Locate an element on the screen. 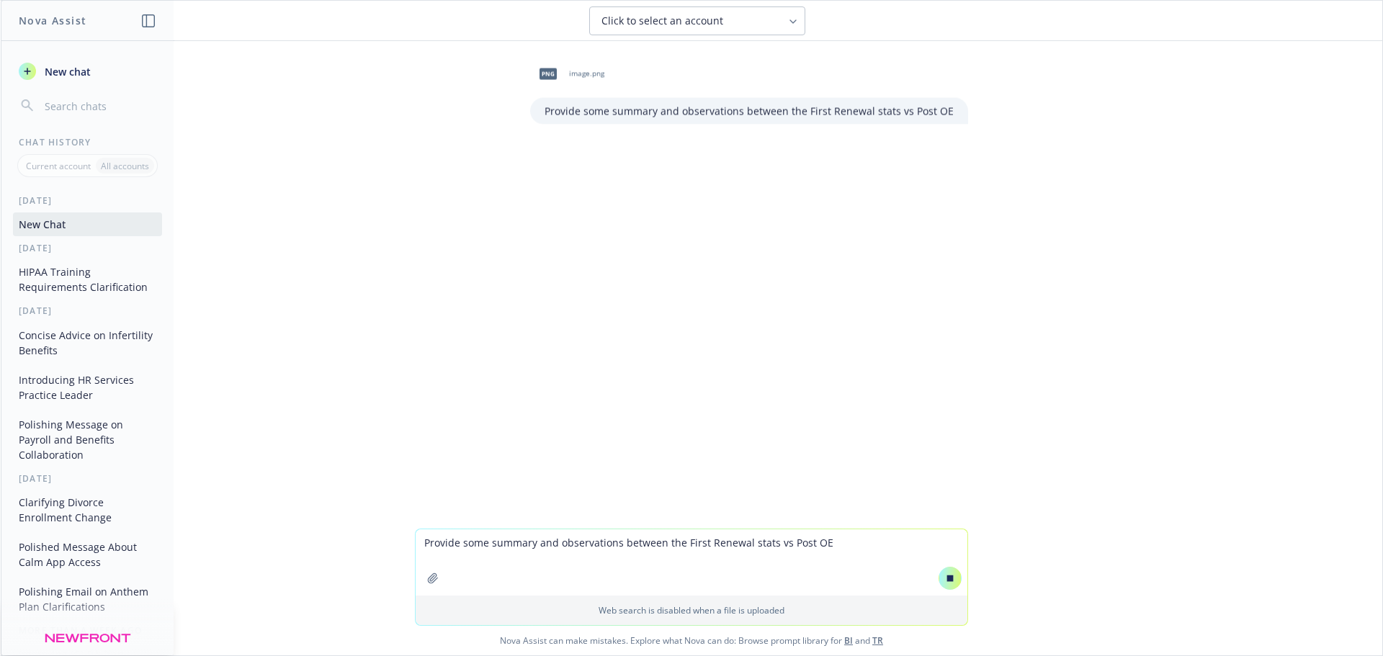 This screenshot has height=656, width=1383. div: Chat History is located at coordinates (87, 142).